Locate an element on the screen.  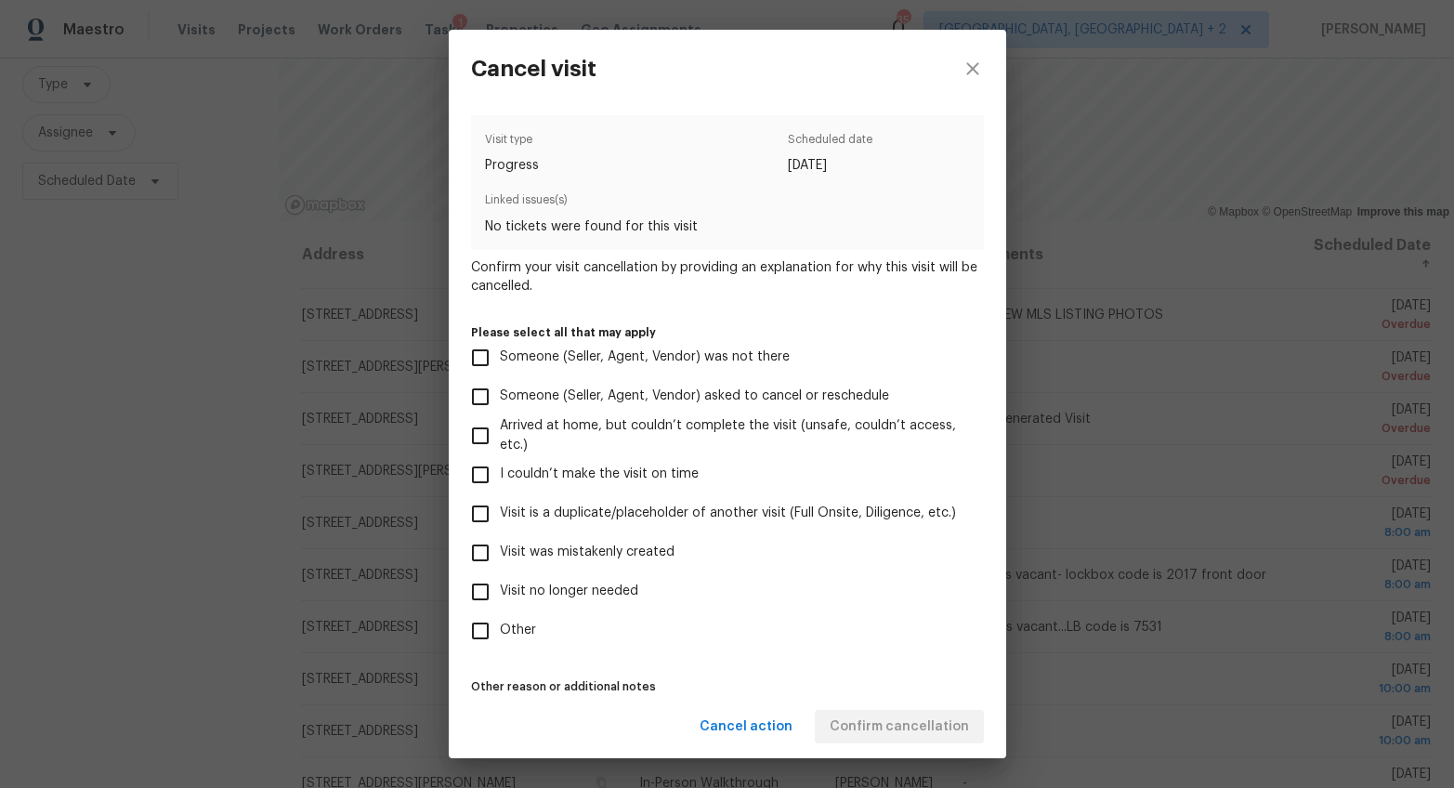
span: Visit was mistakenly created is located at coordinates (587, 552).